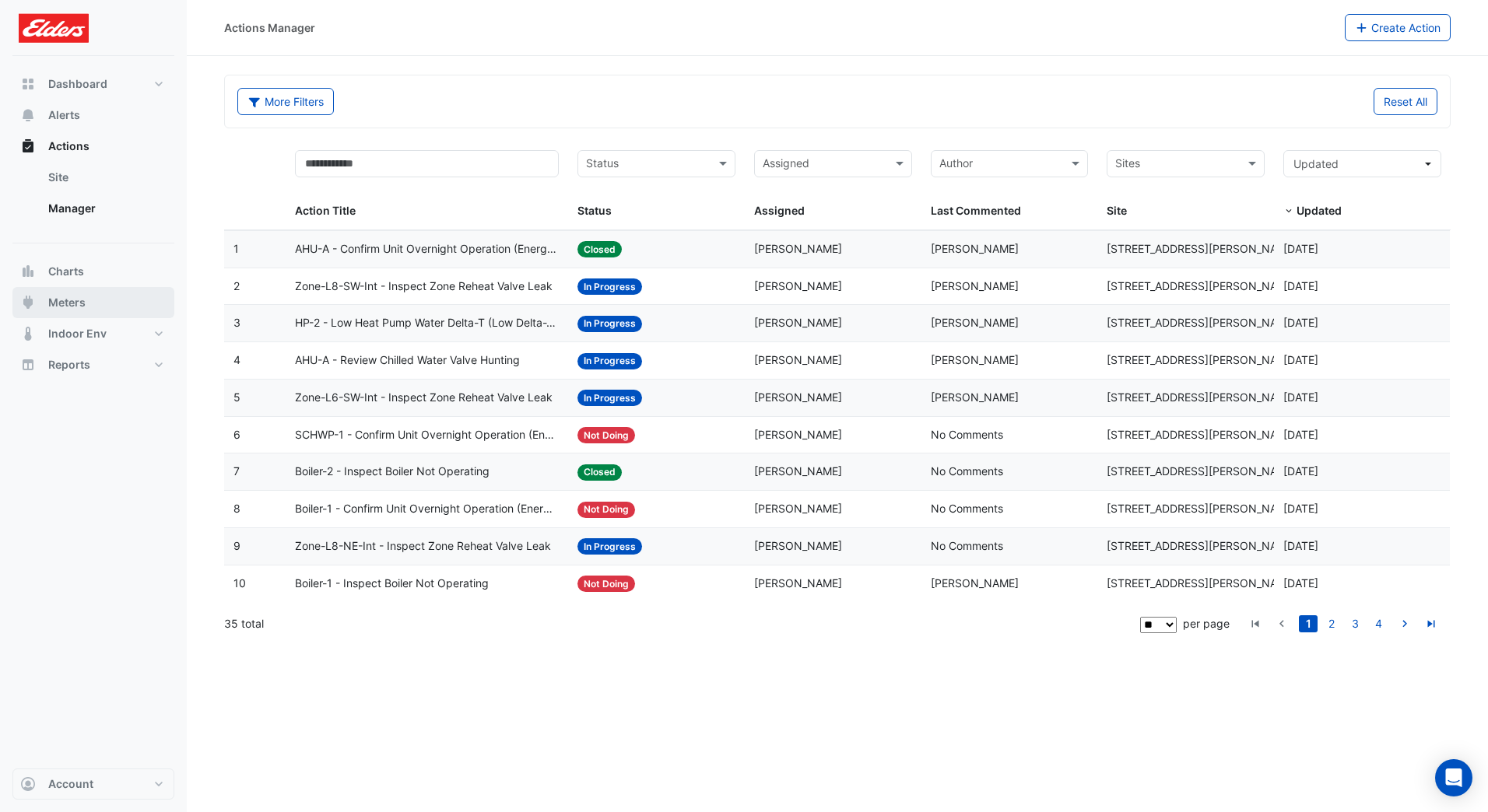 The image size is (1488, 812). I want to click on span: 2025-06-10T10:25:39.586, so click(1301, 545).